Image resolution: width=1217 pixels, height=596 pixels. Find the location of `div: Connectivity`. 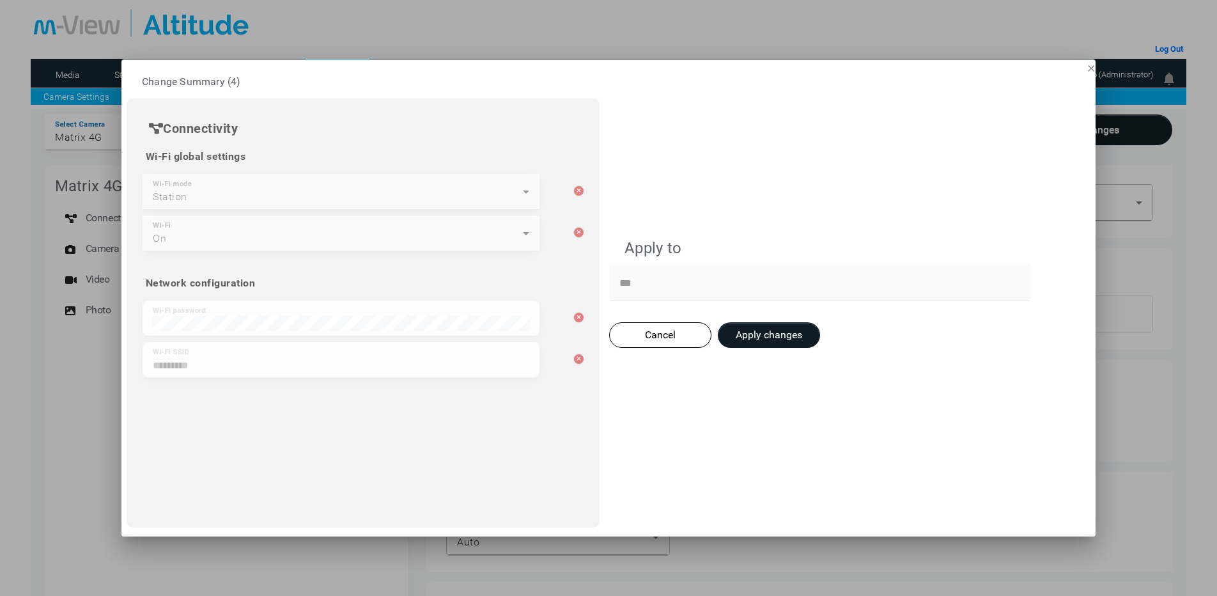

div: Connectivity is located at coordinates (363, 128).